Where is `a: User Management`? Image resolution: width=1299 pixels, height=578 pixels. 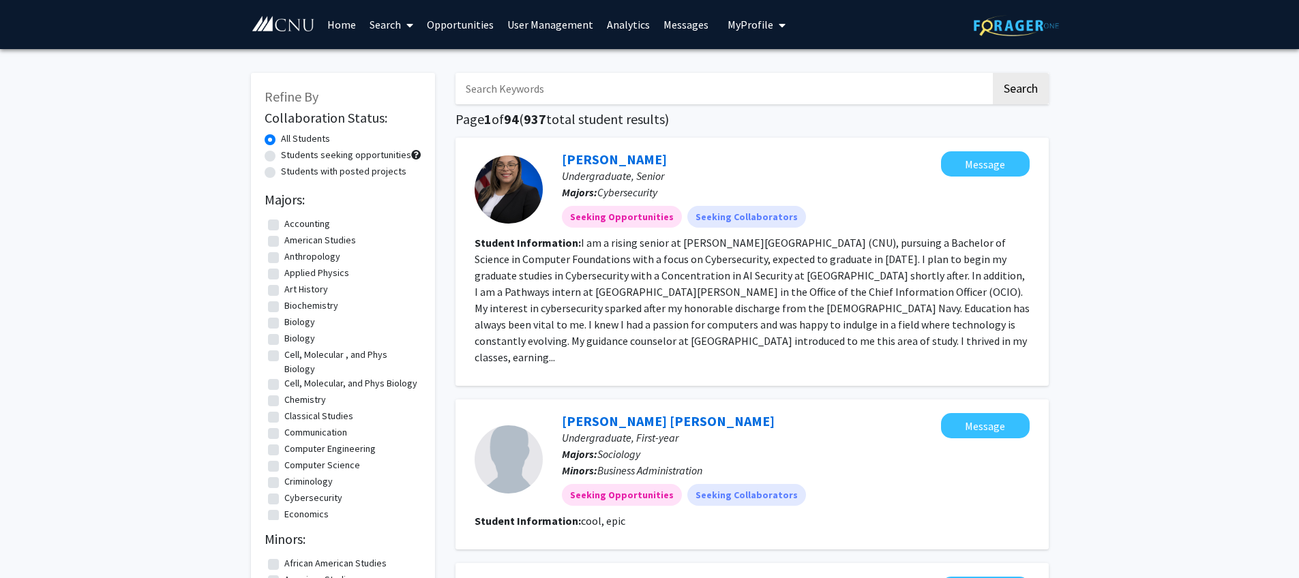
a: User Management is located at coordinates (550, 25).